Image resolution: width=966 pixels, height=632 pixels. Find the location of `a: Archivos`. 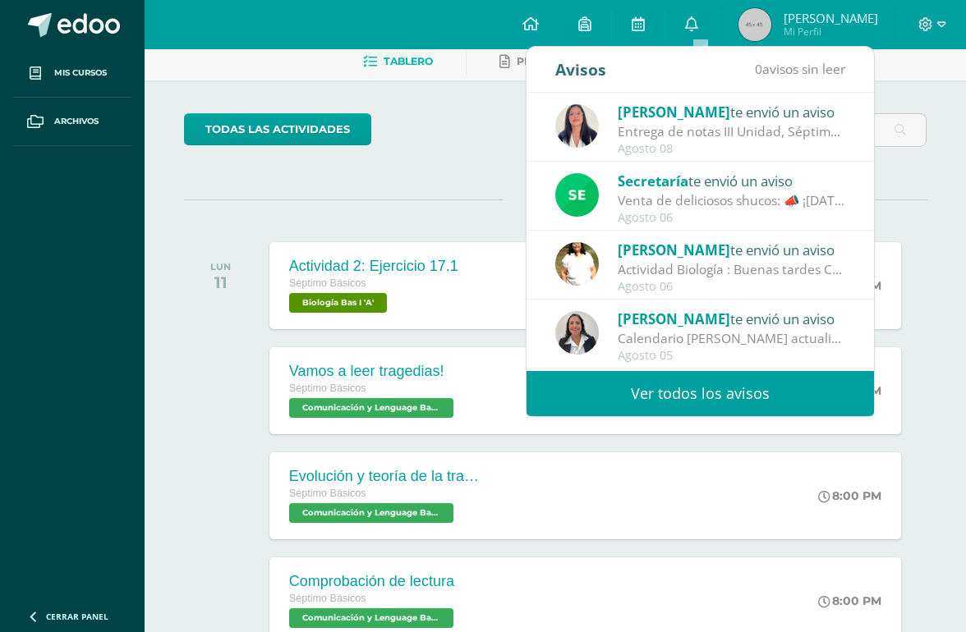

a: Archivos is located at coordinates (72, 122).